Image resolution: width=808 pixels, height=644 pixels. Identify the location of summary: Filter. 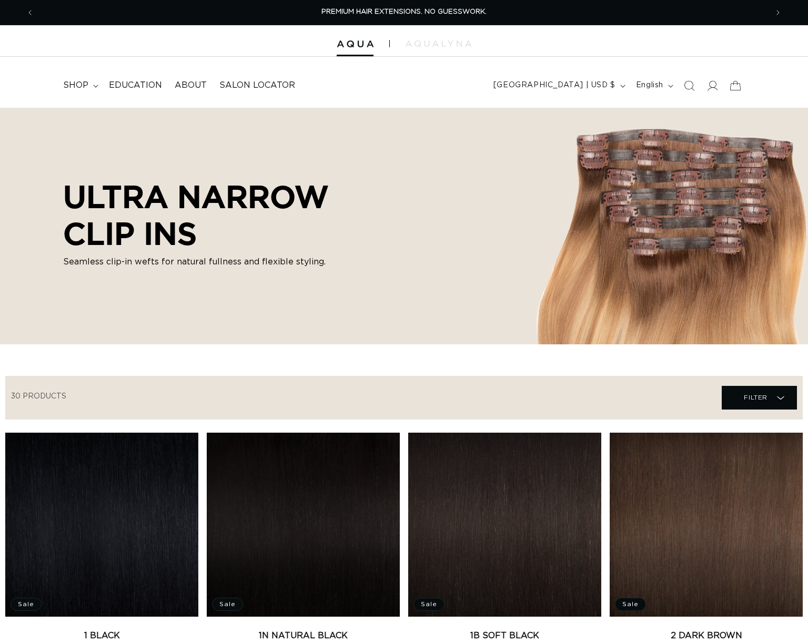
(759, 398).